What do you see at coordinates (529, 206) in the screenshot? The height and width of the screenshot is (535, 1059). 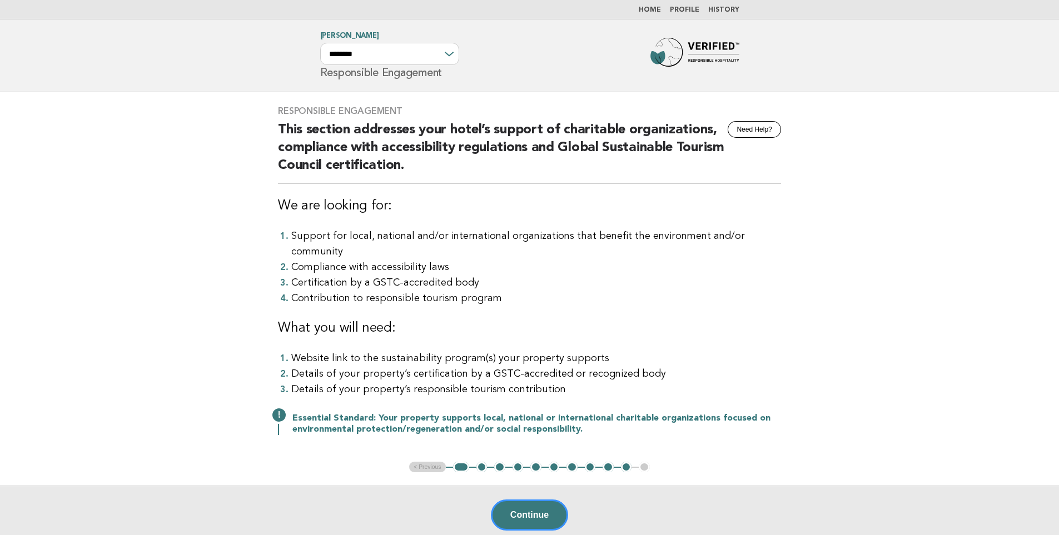 I see `h3: We are looking for:` at bounding box center [529, 206].